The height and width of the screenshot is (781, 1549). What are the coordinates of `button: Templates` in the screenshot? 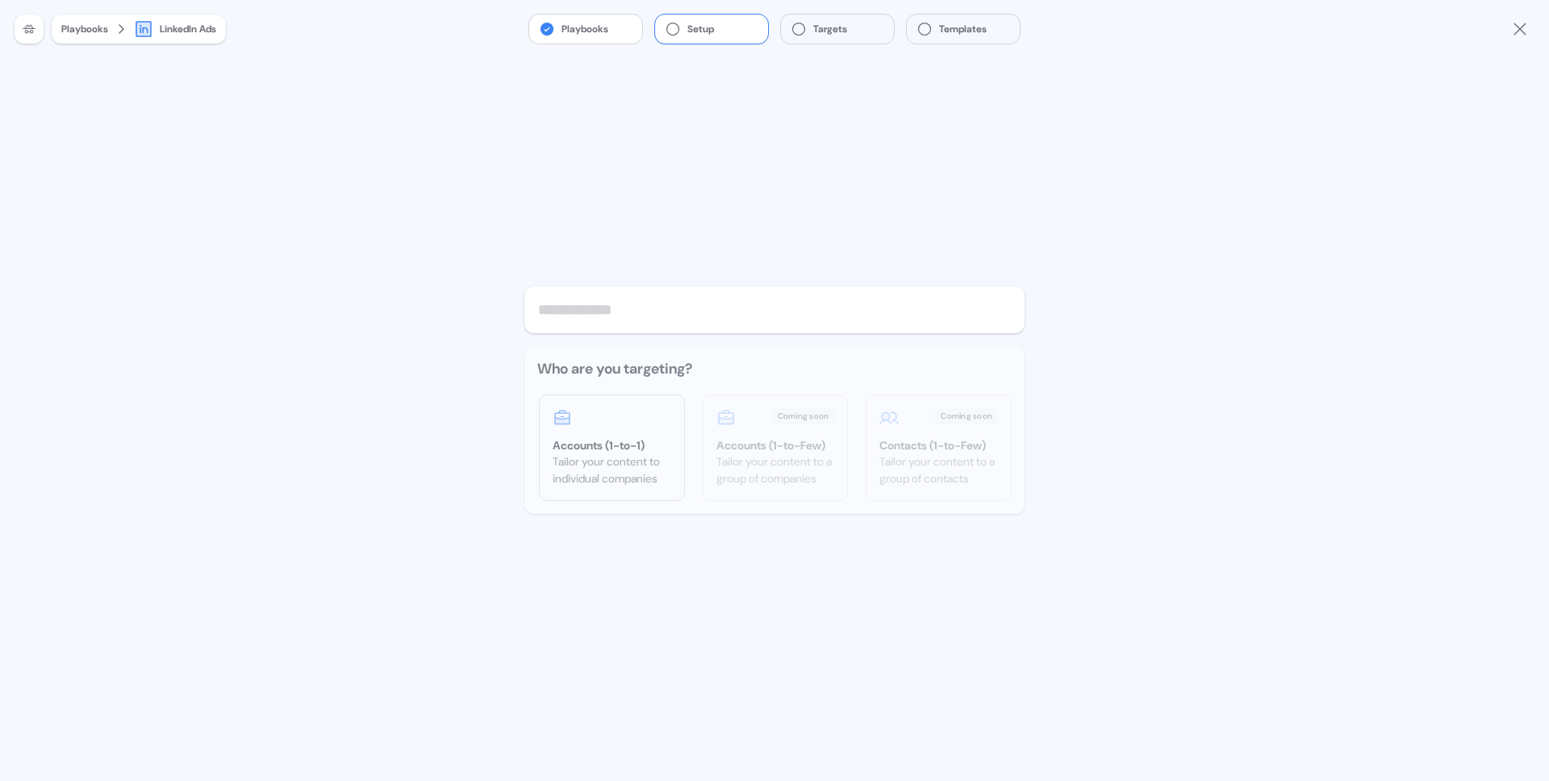 It's located at (963, 29).